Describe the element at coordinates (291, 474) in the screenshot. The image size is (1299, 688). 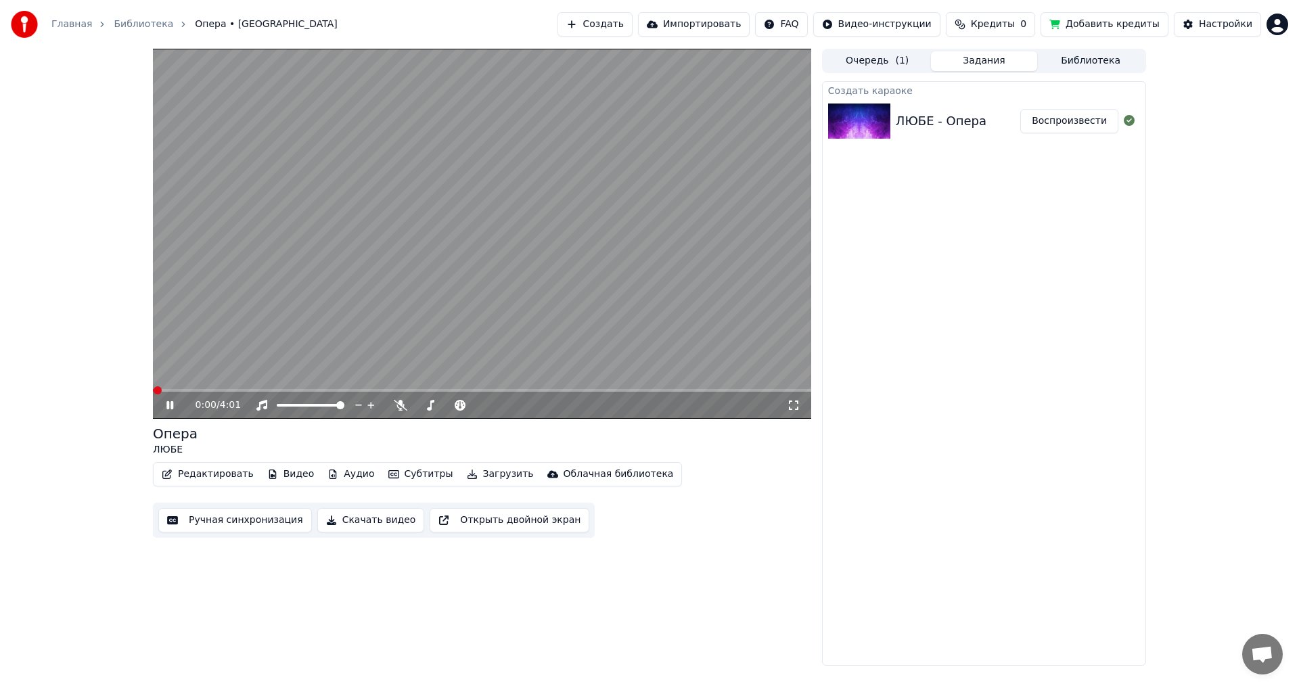
I see `button: Видео` at that location.